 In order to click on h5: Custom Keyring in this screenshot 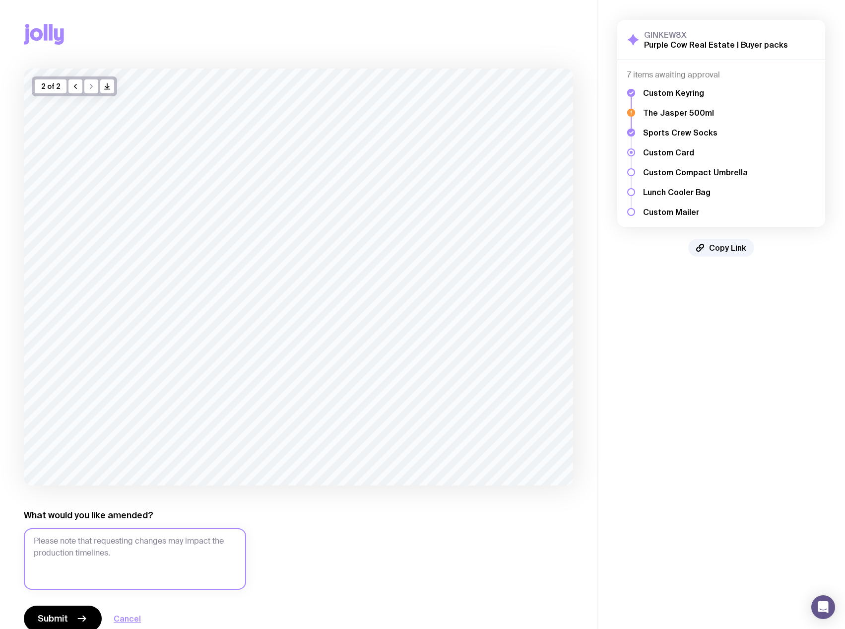, I will do `click(695, 93)`.